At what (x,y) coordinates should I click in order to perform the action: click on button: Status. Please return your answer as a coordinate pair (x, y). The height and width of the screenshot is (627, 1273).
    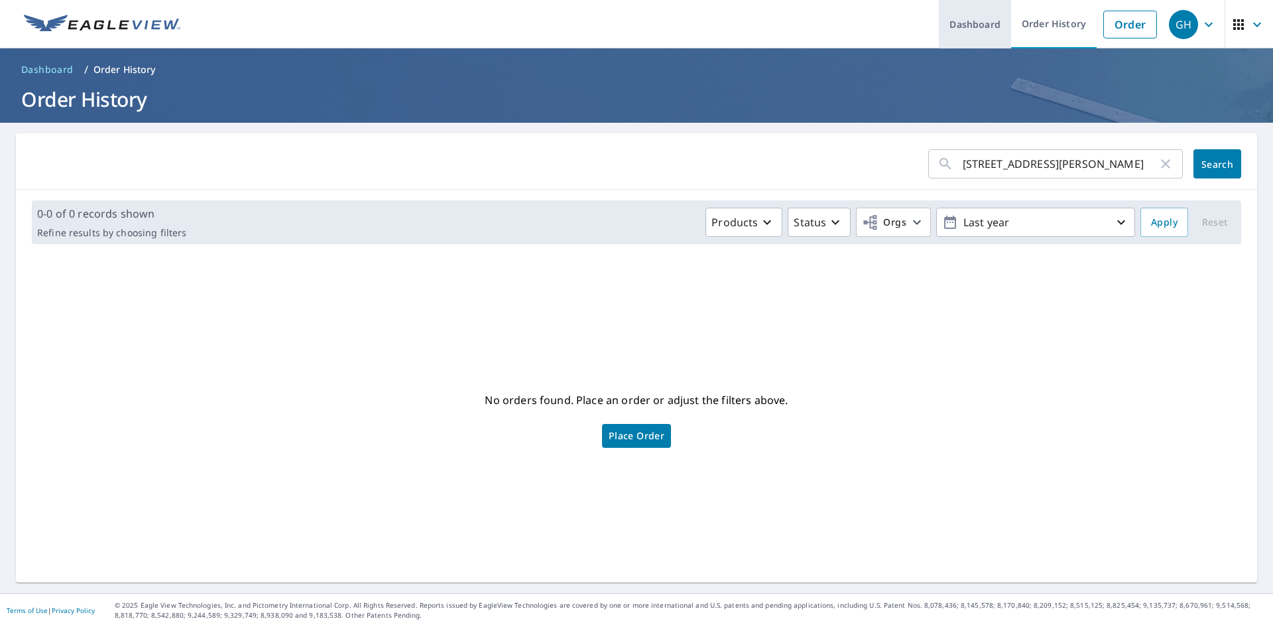
    Looking at the image, I should click on (819, 222).